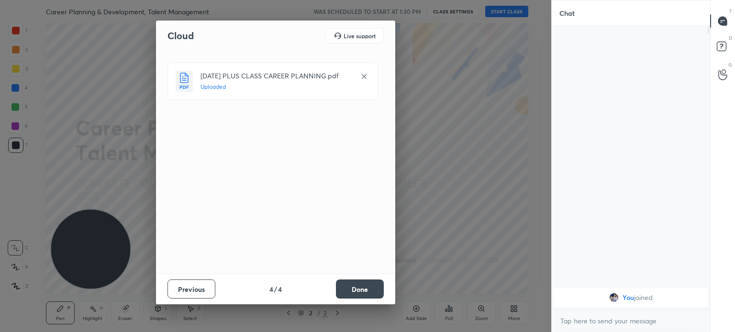 The width and height of the screenshot is (735, 332). Describe the element at coordinates (730, 38) in the screenshot. I see `p: D` at that location.